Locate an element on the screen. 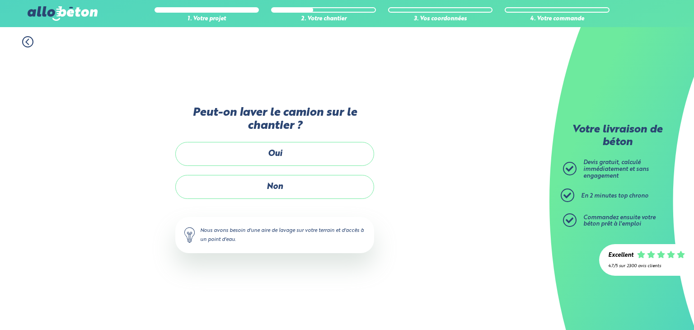 This screenshot has height=330, width=694. span: En 2 minutes top chrono is located at coordinates (615, 196).